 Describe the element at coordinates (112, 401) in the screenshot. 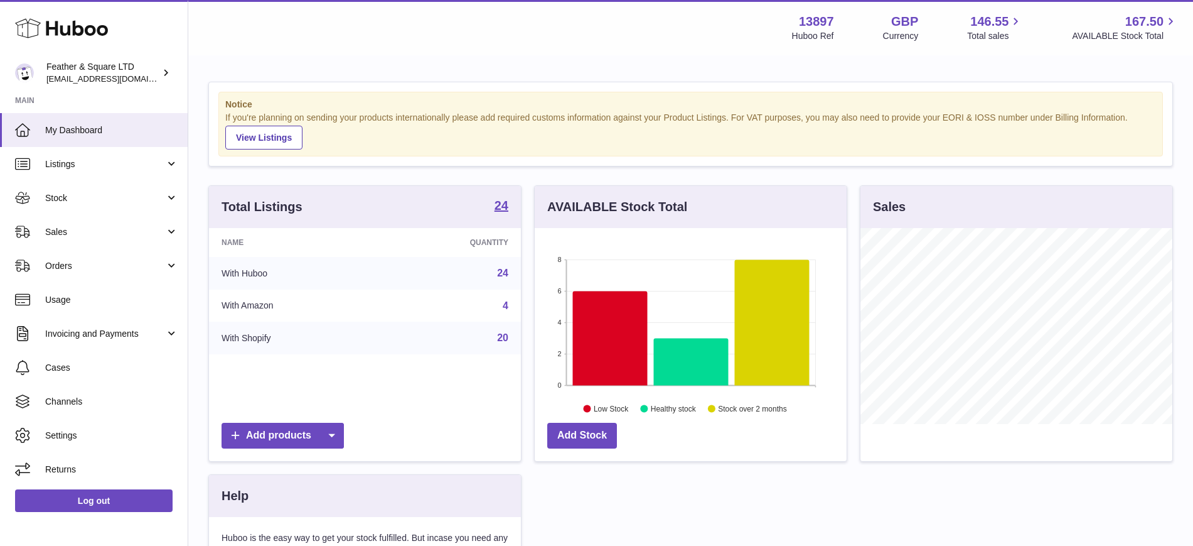

I see `span: Channels` at that location.